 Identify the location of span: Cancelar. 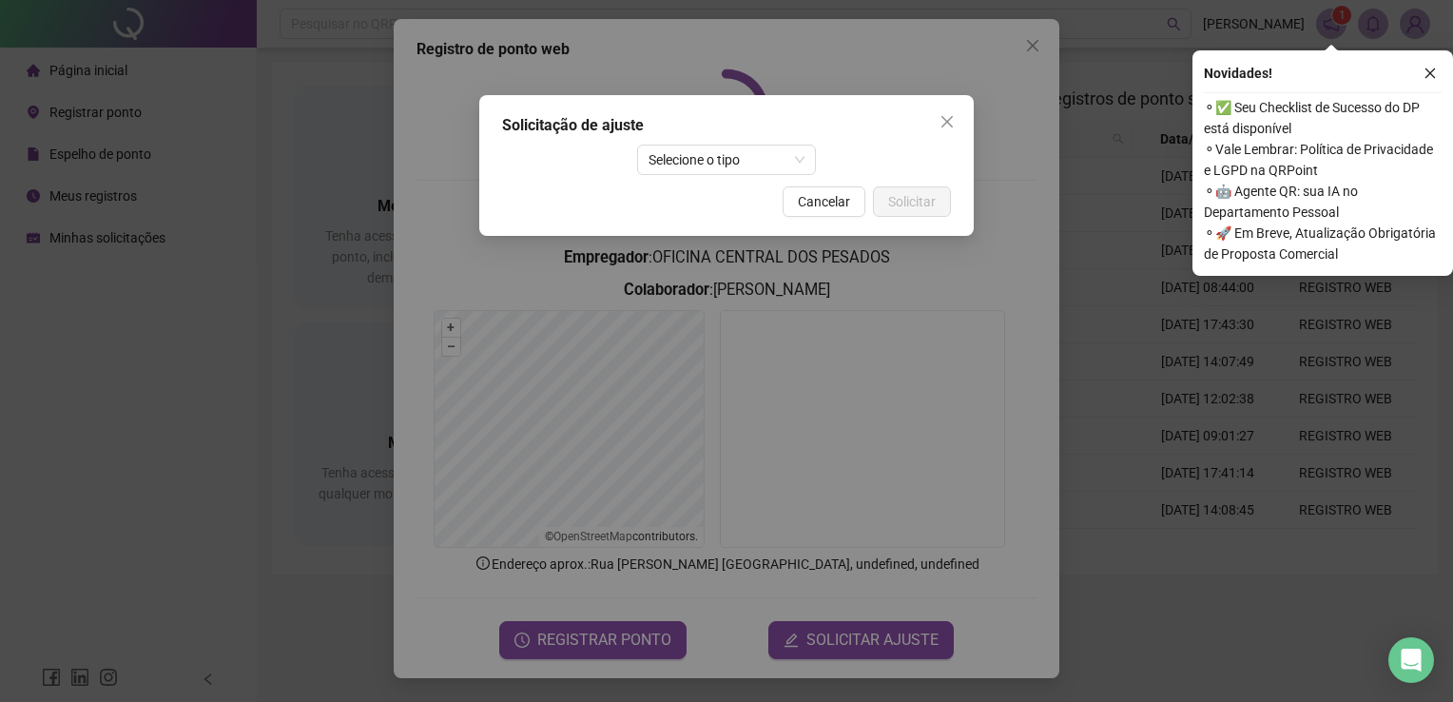
(823, 202).